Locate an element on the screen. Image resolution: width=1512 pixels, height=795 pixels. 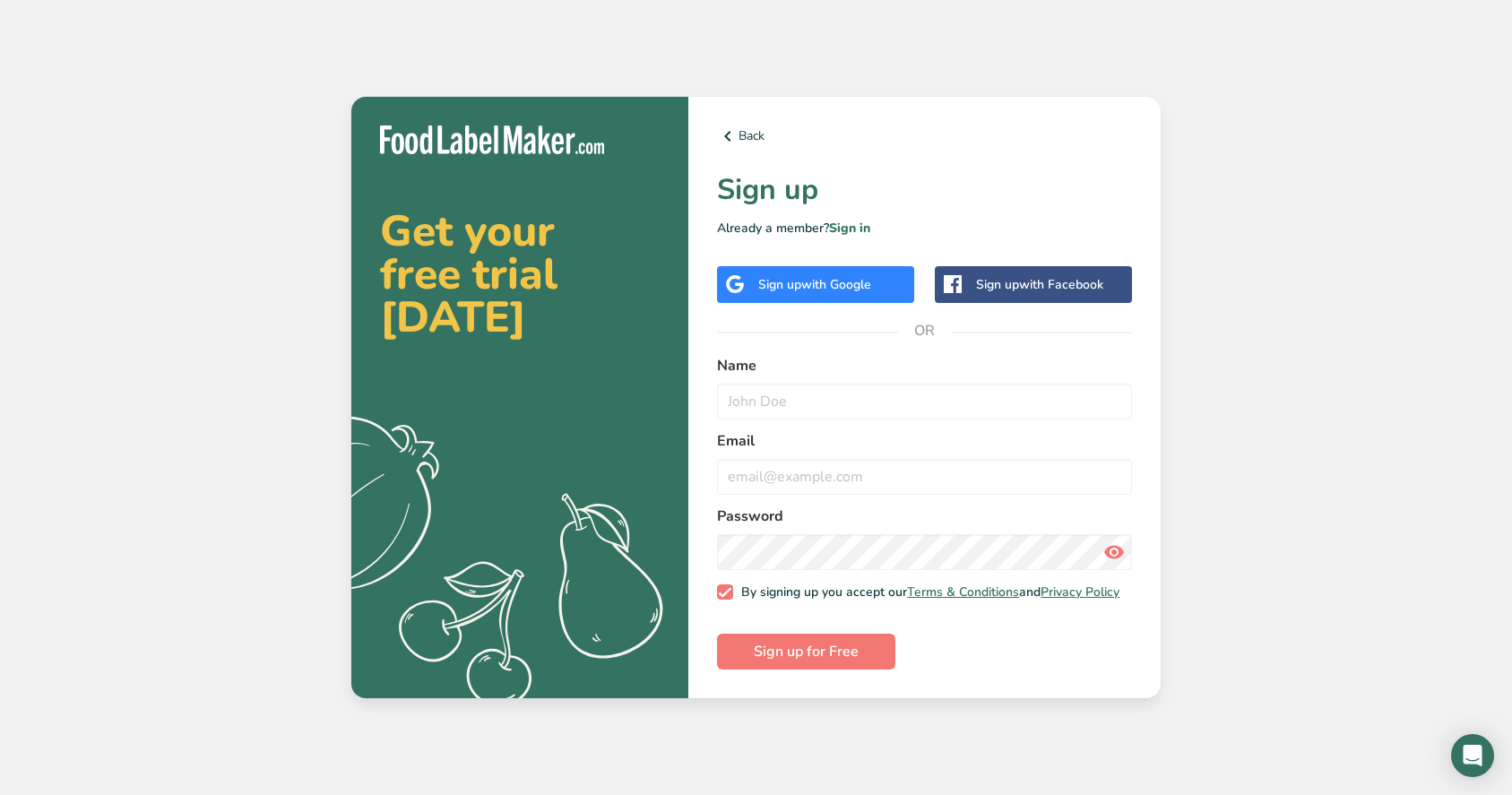
a: Privacy Policy is located at coordinates (1080, 592).